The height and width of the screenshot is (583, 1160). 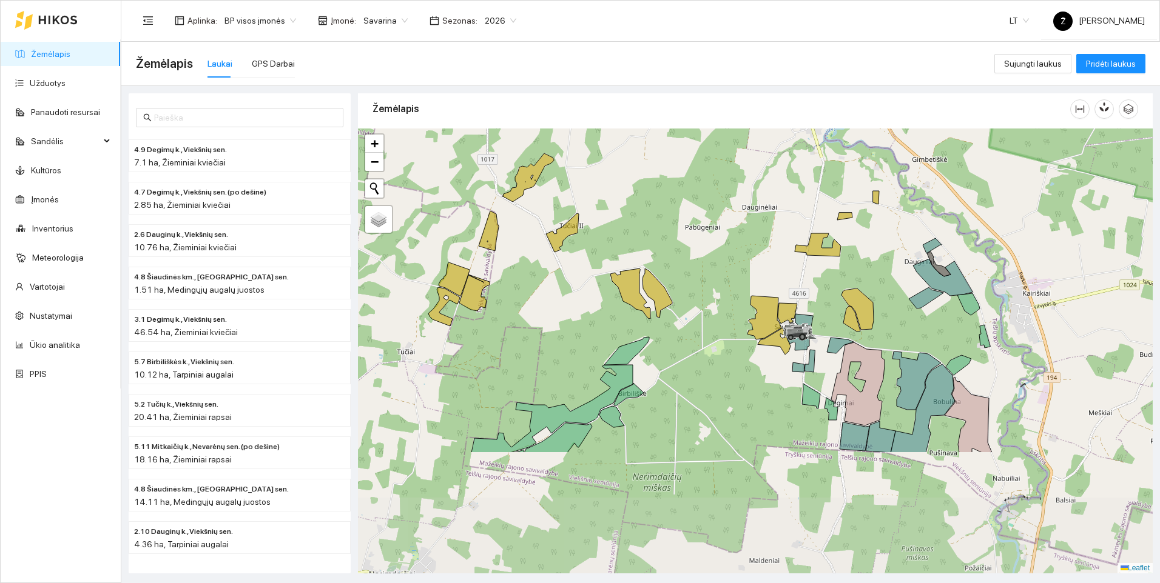 What do you see at coordinates (374, 189) in the screenshot?
I see `button: Initiate a new search` at bounding box center [374, 189].